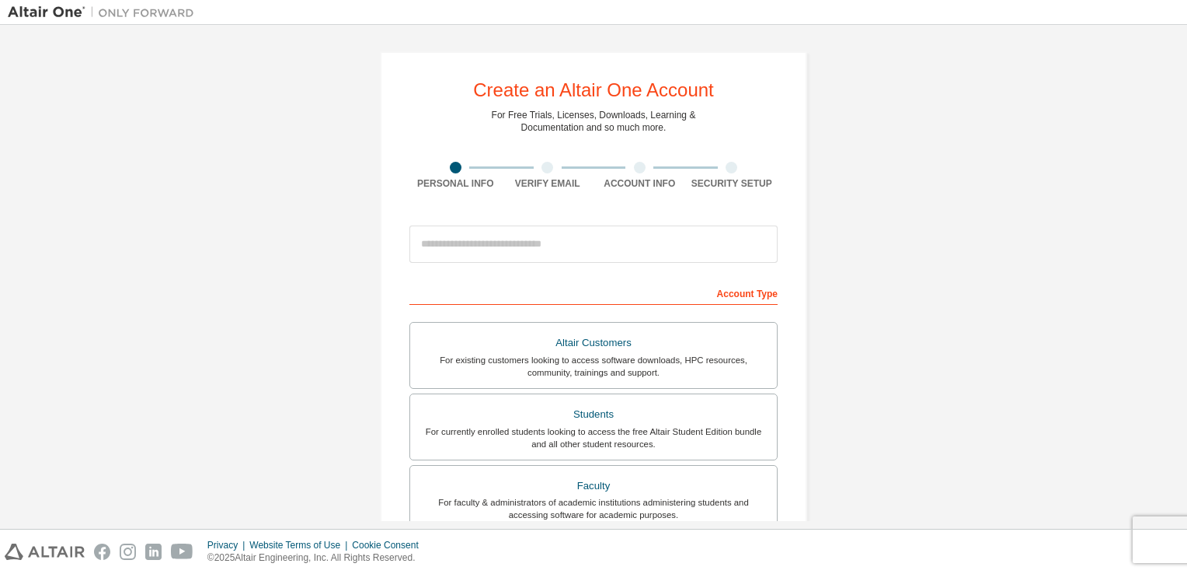 This screenshot has height=574, width=1187. Describe the element at coordinates (594, 292) in the screenshot. I see `div: Account Type` at that location.